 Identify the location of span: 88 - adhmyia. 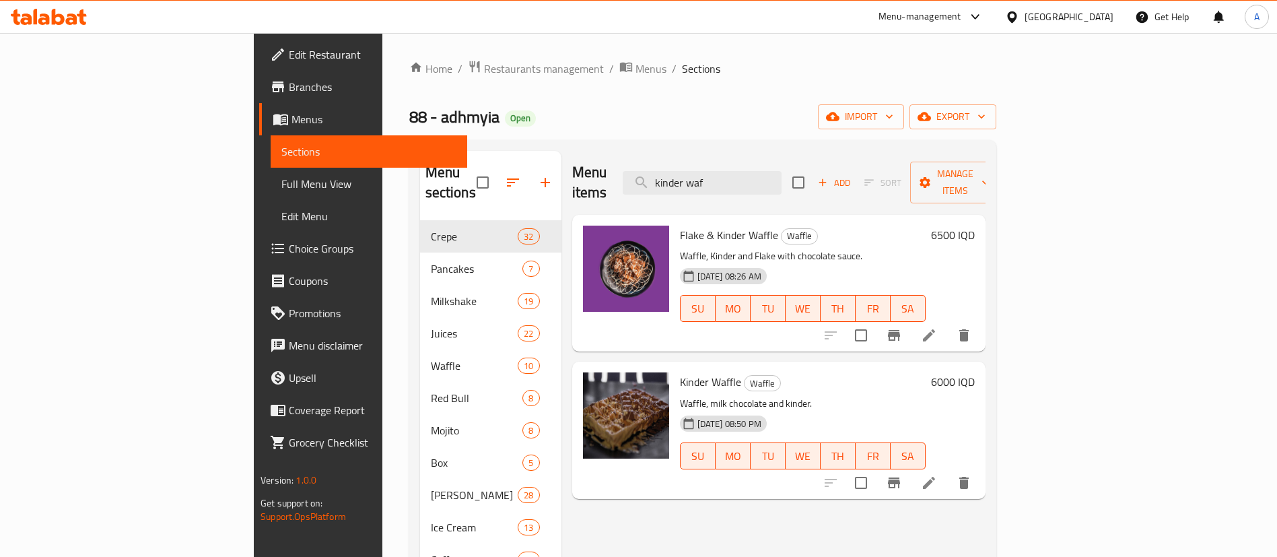
(454, 116).